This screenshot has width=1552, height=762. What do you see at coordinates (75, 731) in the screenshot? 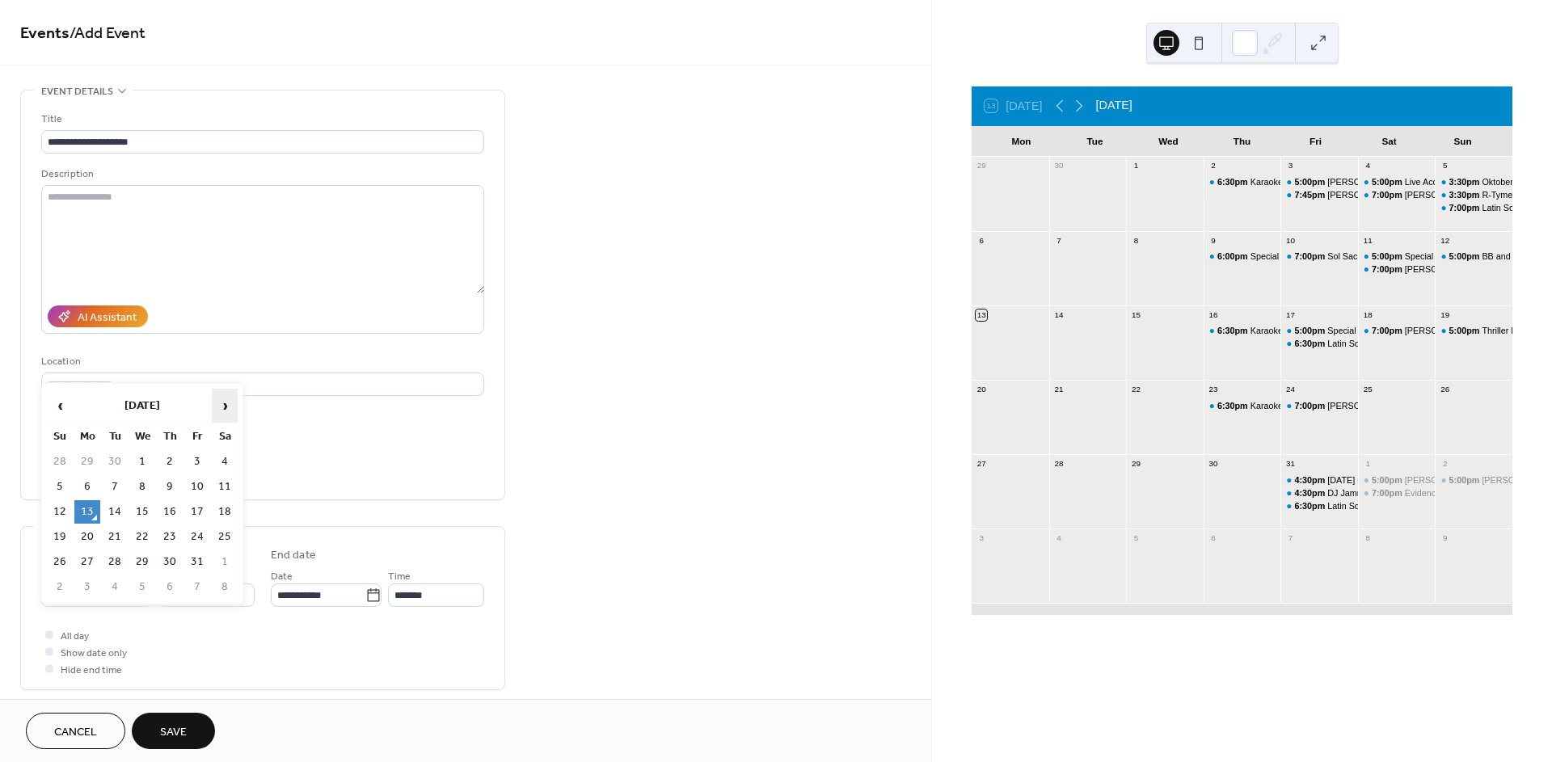
I see `button: Cancel` at bounding box center [75, 731].